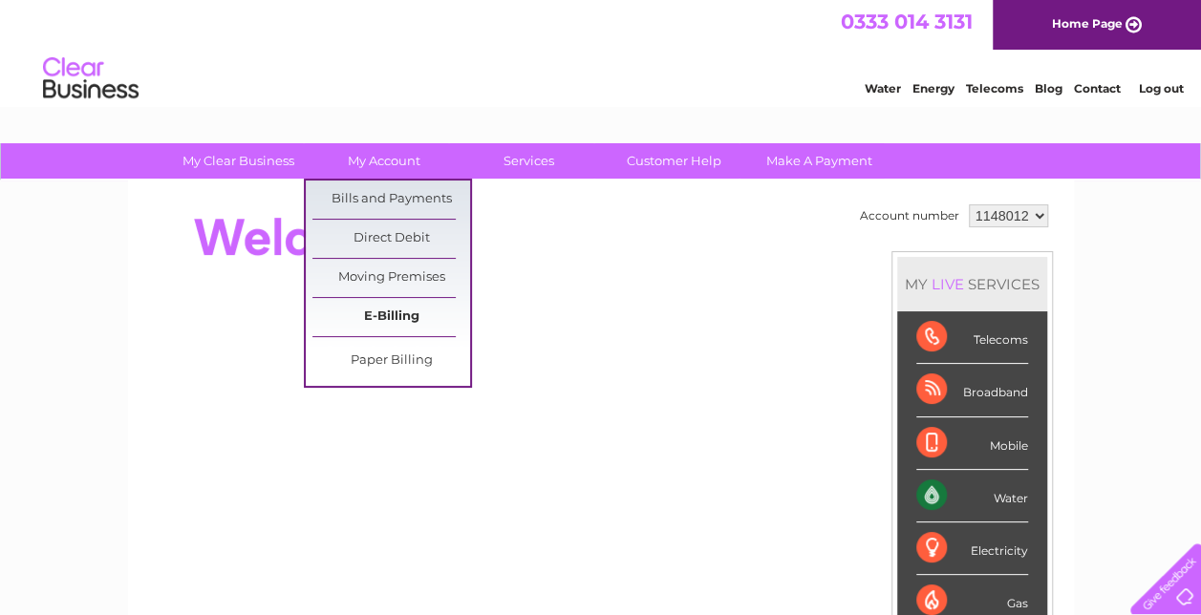  Describe the element at coordinates (1097, 88) in the screenshot. I see `a: Contact` at that location.